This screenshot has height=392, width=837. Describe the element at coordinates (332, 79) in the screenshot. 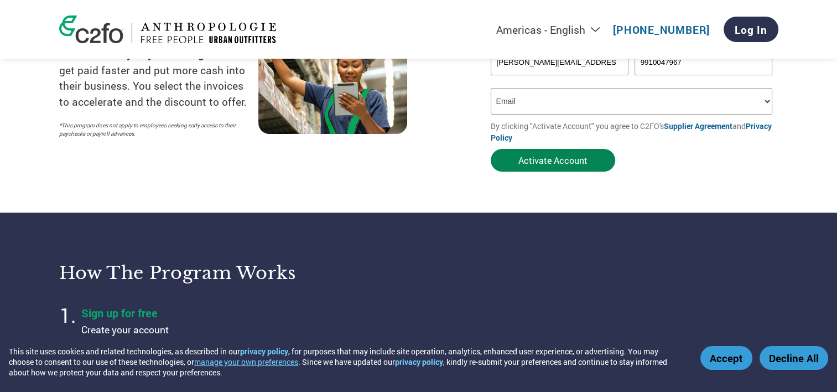

I see `img: supply chain worker` at that location.